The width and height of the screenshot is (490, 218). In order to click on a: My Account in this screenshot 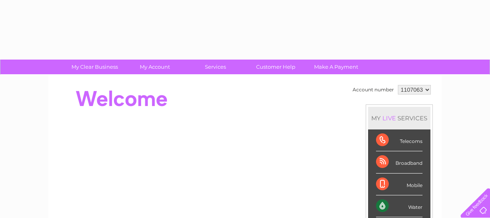, I will do `click(155, 67)`.